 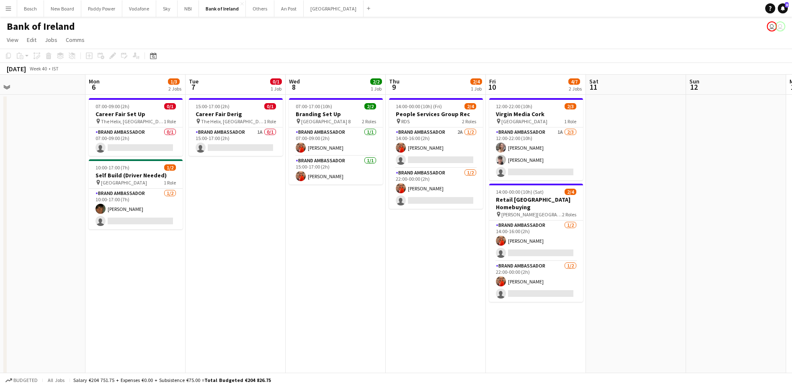 I want to click on span: View, so click(x=13, y=40).